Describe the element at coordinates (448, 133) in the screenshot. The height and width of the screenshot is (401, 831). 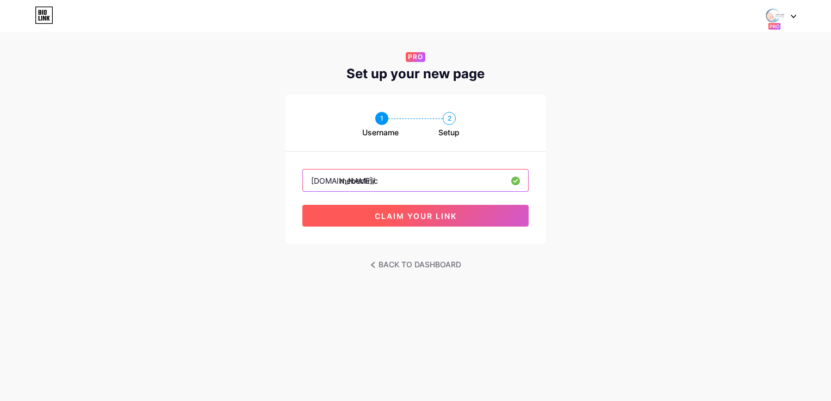
I see `span: Setup` at that location.